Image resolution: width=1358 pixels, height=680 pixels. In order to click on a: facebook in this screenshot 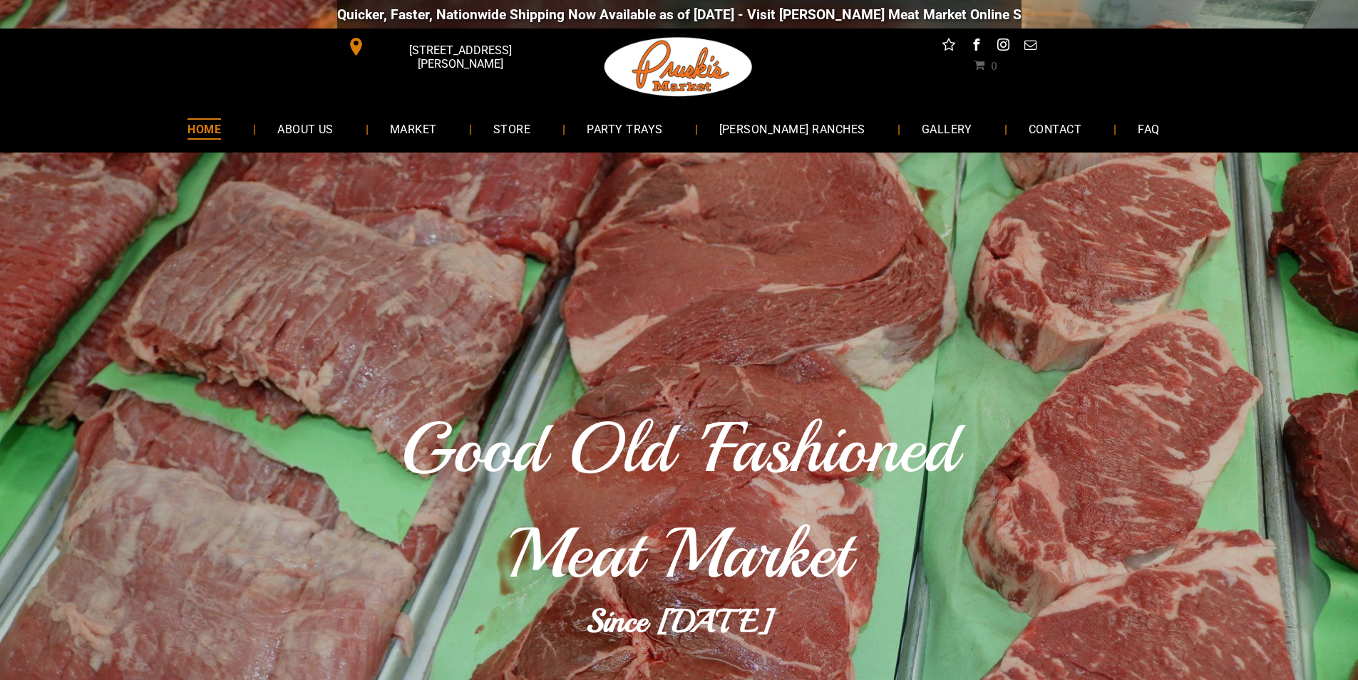, I will do `click(976, 46)`.